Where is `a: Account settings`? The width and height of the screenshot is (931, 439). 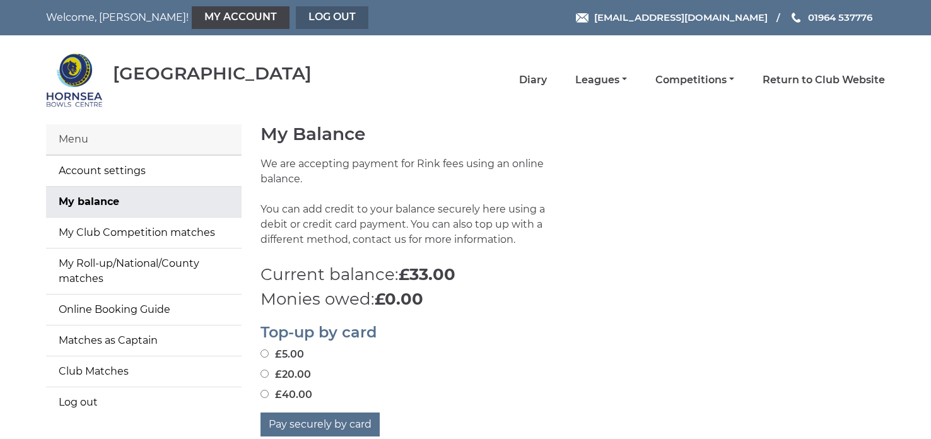 a: Account settings is located at coordinates (144, 171).